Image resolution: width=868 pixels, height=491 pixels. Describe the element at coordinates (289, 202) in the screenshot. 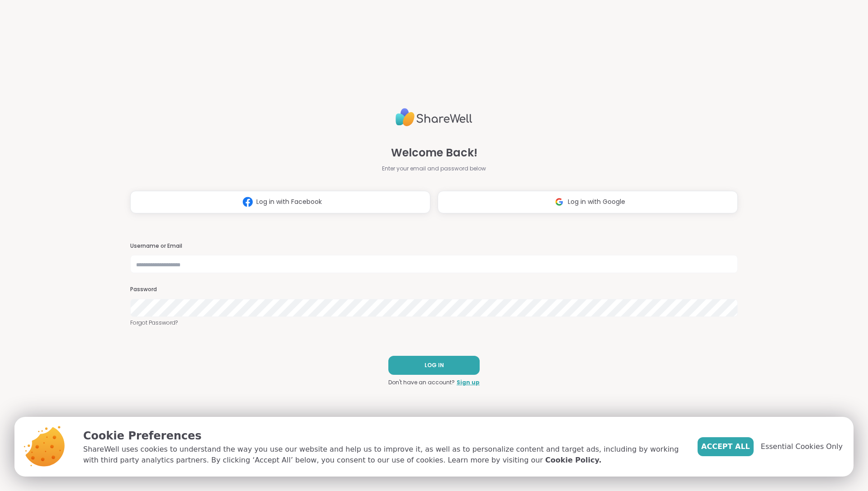

I see `span: Log in with Facebook` at that location.